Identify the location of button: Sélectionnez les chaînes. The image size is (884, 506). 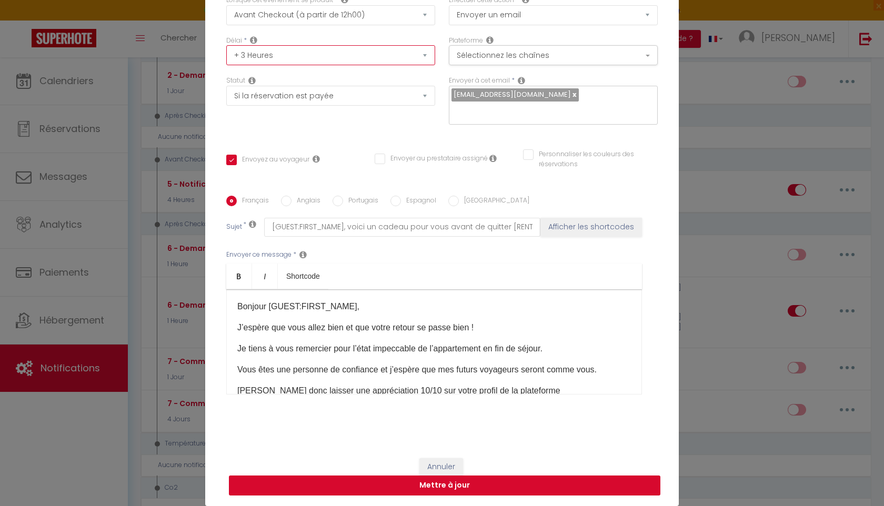
(553, 55).